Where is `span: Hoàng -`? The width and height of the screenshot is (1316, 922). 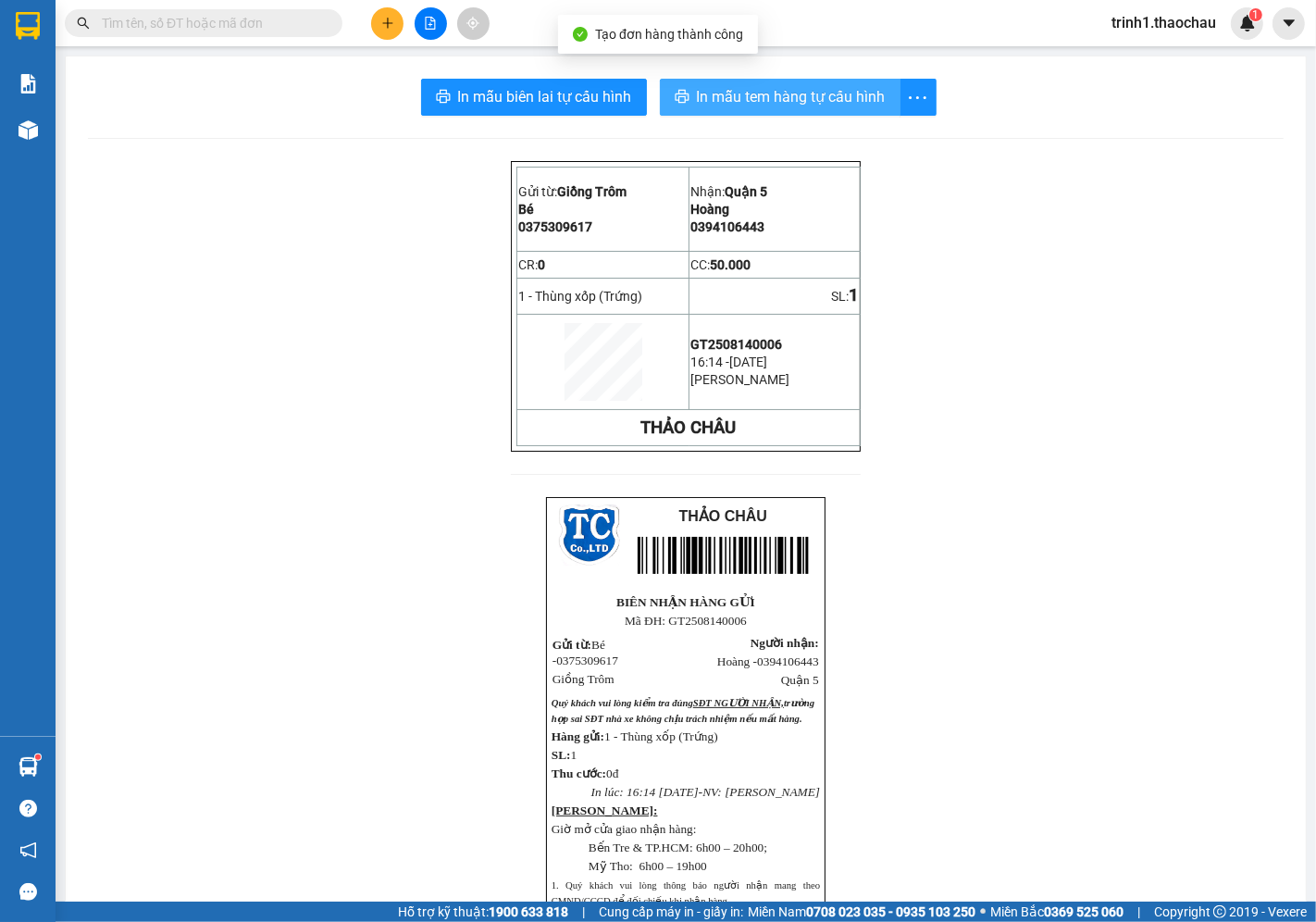 span: Hoàng - is located at coordinates (768, 660).